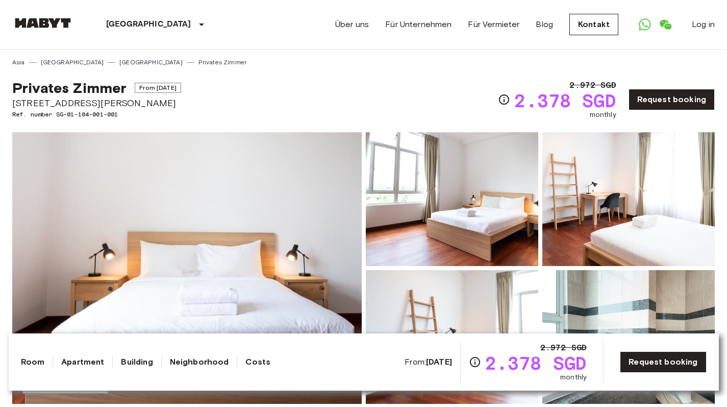 The width and height of the screenshot is (727, 407). What do you see at coordinates (594, 24) in the screenshot?
I see `a: Kontakt` at bounding box center [594, 24].